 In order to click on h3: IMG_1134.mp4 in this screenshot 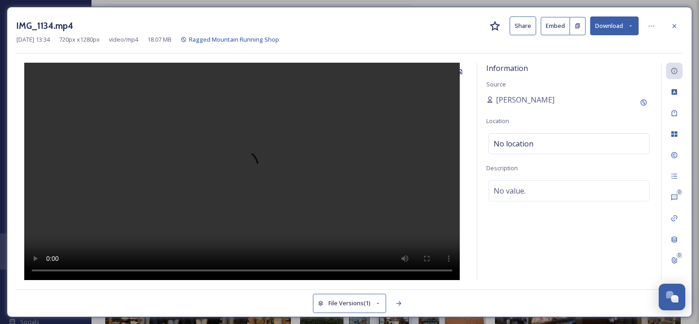, I will do `click(45, 26)`.